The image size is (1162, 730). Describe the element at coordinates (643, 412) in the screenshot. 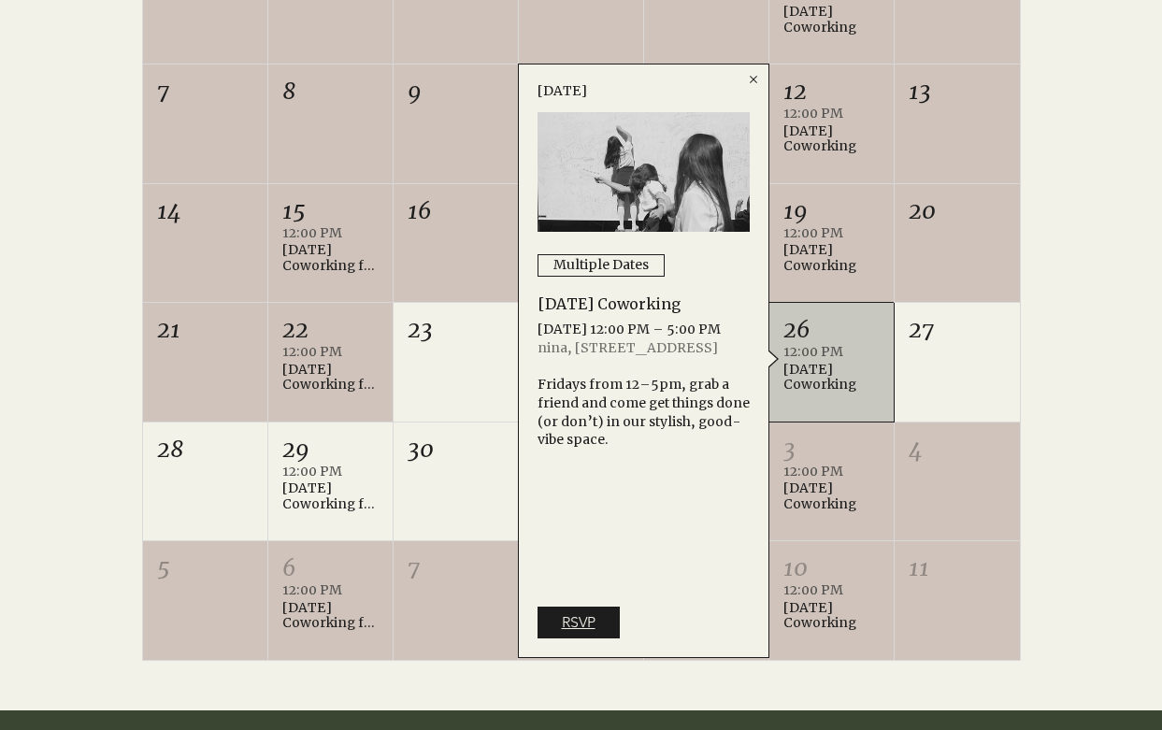

I see `div: Fridays from 12–5pm, grab a friend and come get things done (or don’t) in our stylish, good-vibe ...` at that location.